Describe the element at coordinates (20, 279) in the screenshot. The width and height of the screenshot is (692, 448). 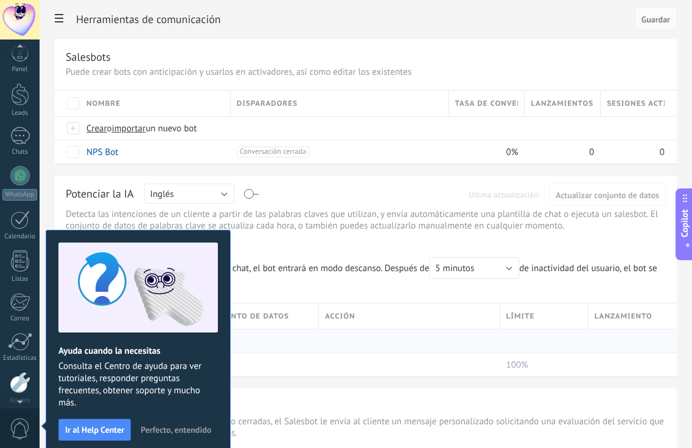
I see `div: Listas` at that location.